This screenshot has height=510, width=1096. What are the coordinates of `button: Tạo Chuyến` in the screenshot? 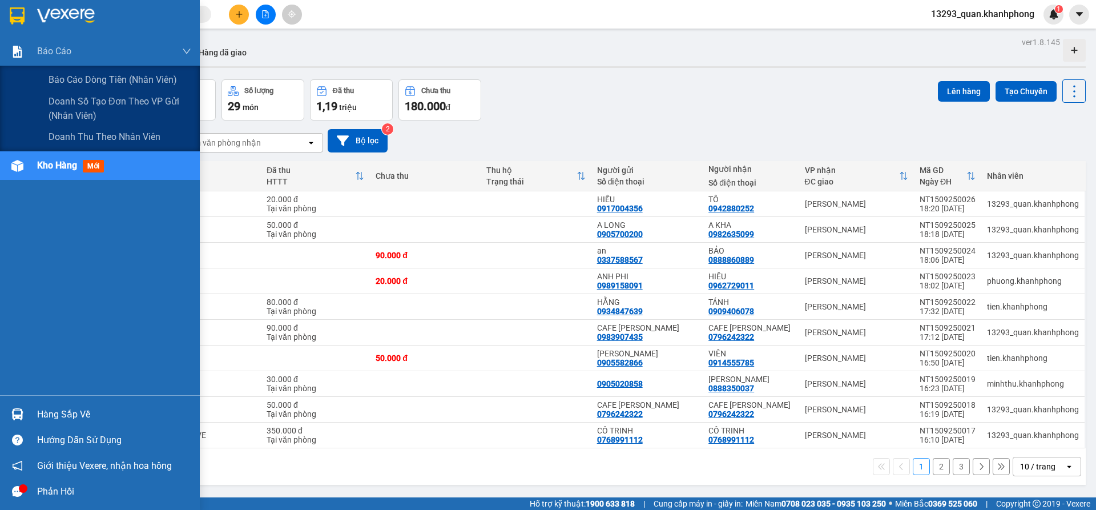 It's located at (1026, 91).